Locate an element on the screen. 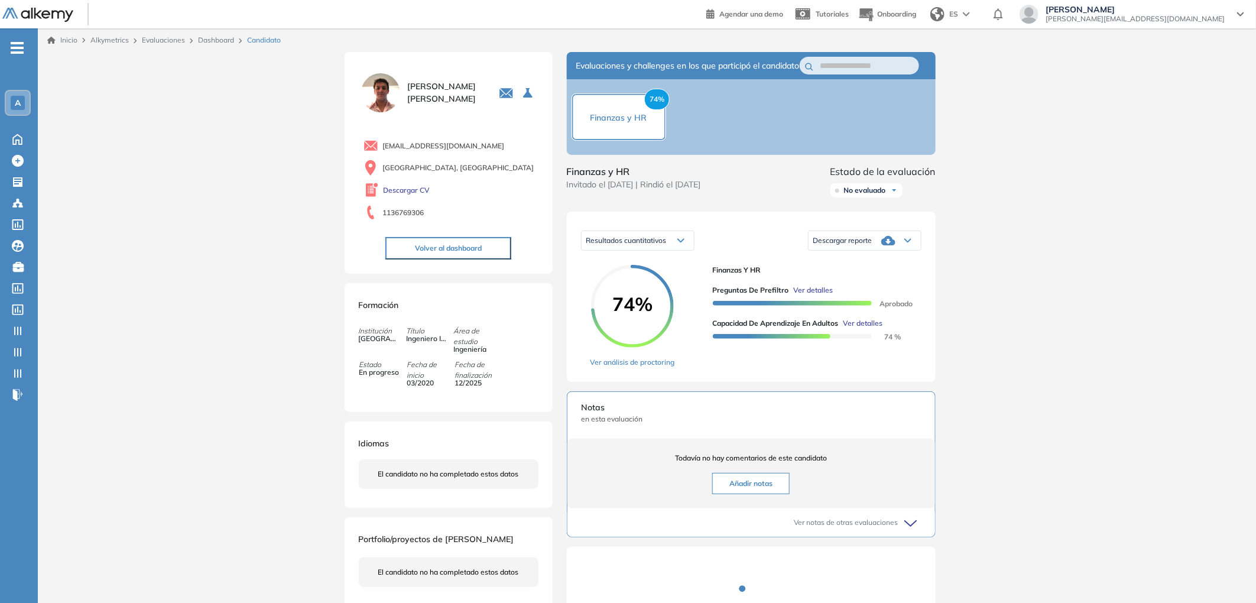 This screenshot has height=603, width=1256. span: Título is located at coordinates (430, 331).